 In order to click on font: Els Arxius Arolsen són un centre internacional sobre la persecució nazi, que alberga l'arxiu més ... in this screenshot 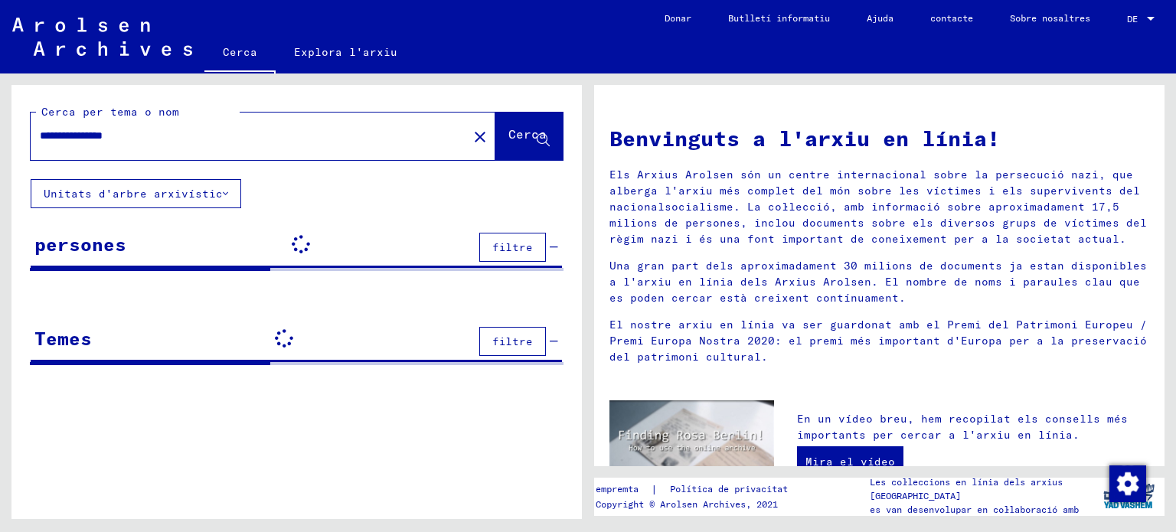, I will do `click(878, 207)`.